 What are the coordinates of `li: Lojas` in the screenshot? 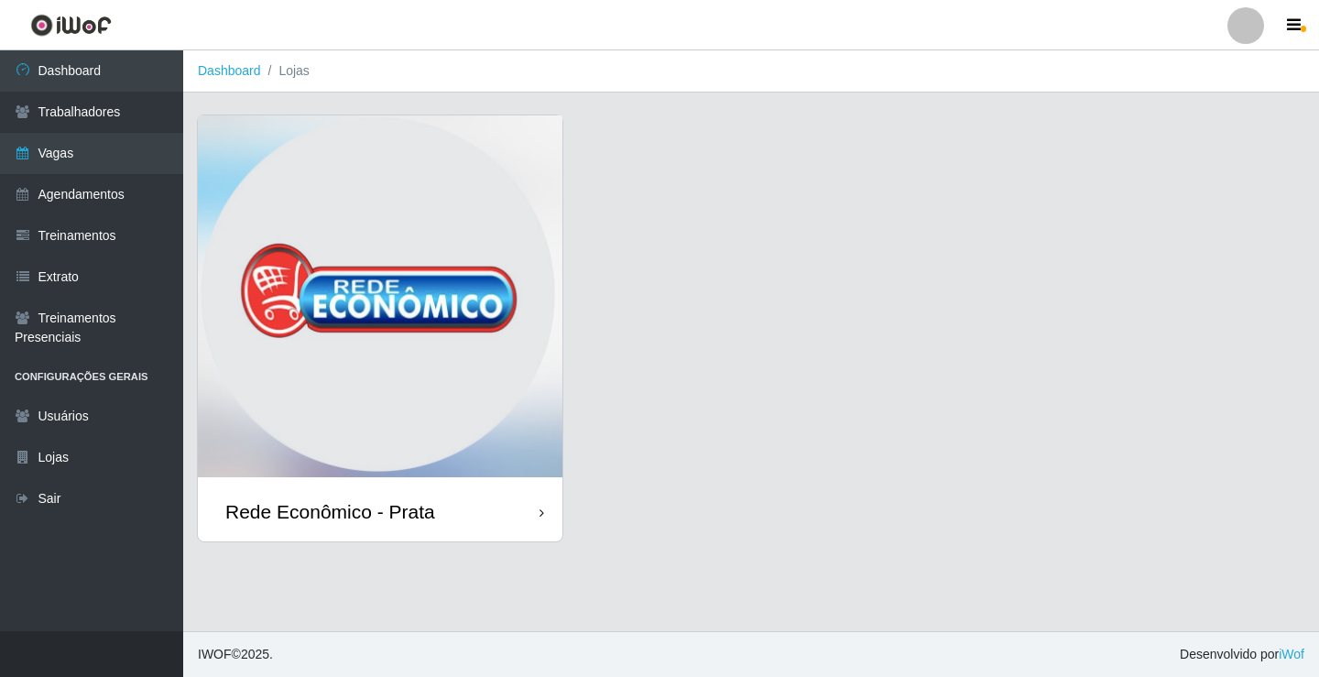 It's located at (285, 71).